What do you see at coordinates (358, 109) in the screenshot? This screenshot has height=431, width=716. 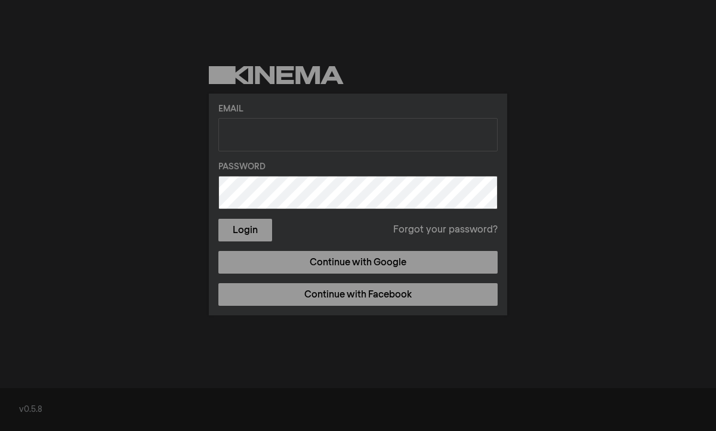 I see `label: Email` at bounding box center [358, 109].